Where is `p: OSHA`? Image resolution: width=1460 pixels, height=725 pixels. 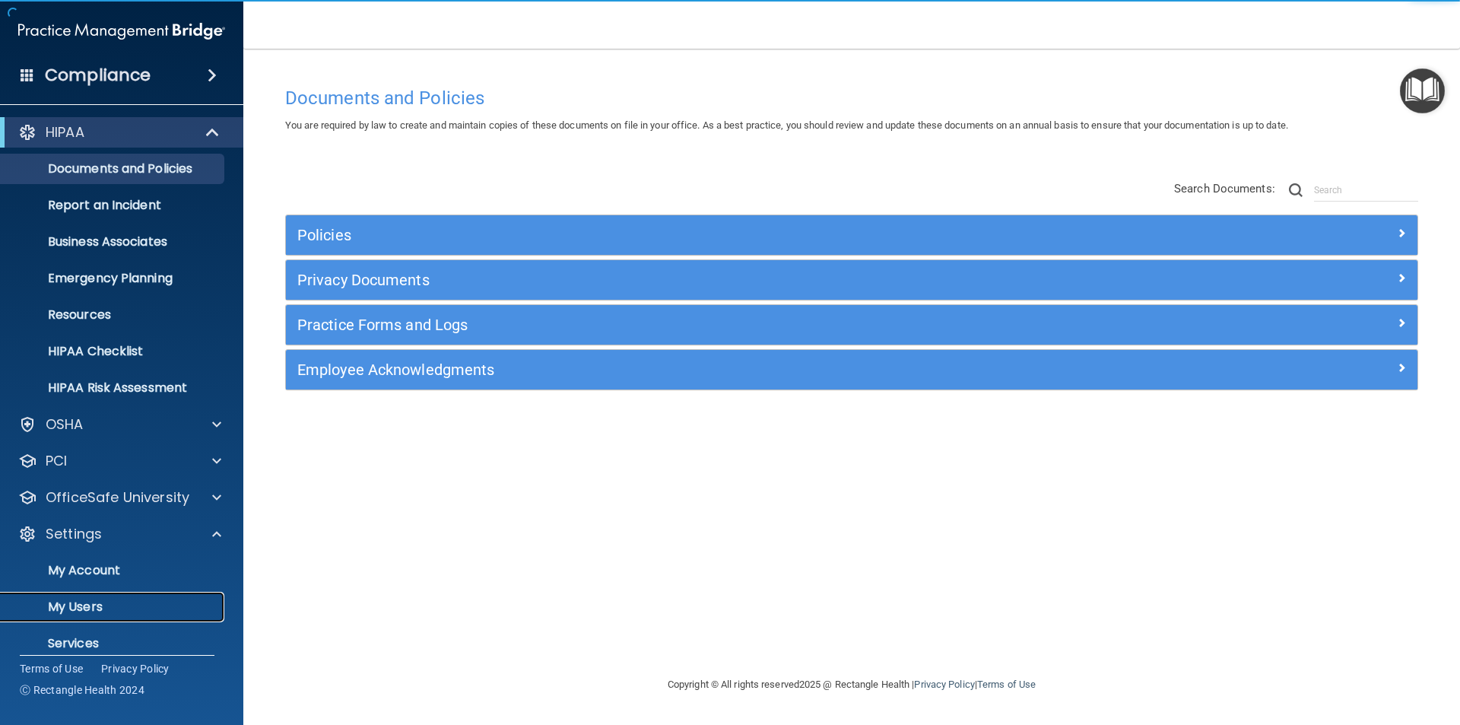
p: OSHA is located at coordinates (65, 424).